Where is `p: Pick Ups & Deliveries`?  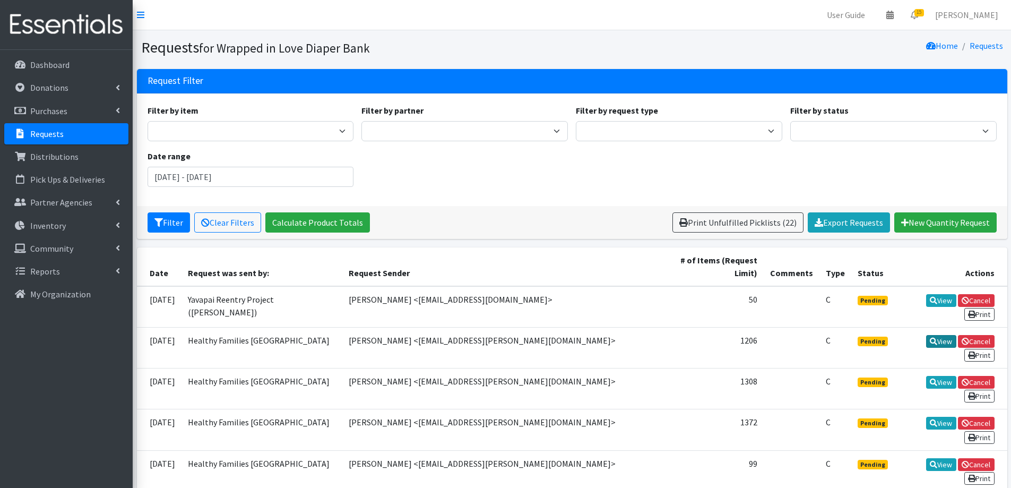
p: Pick Ups & Deliveries is located at coordinates (67, 179).